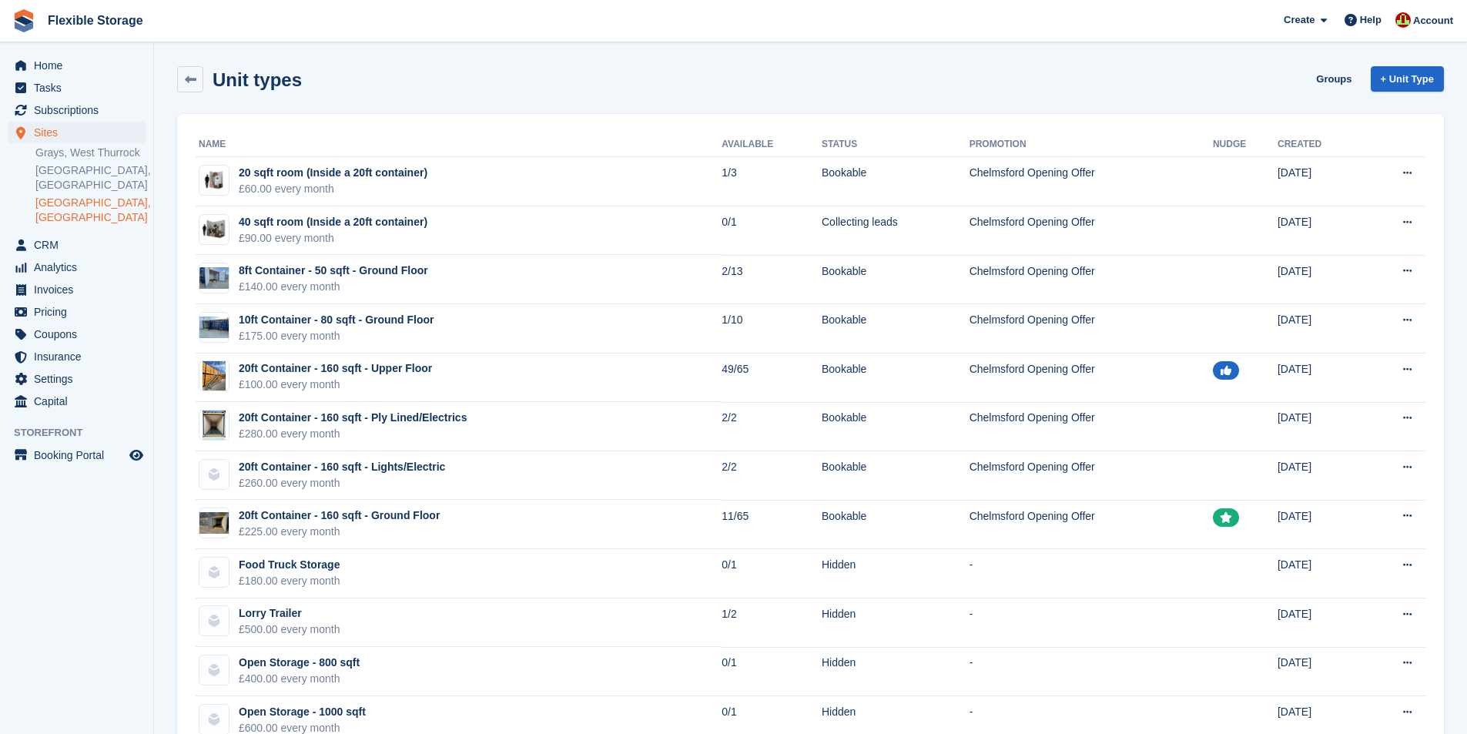 This screenshot has height=734, width=1467. What do you see at coordinates (772, 378) in the screenshot?
I see `td: 49/65` at bounding box center [772, 378].